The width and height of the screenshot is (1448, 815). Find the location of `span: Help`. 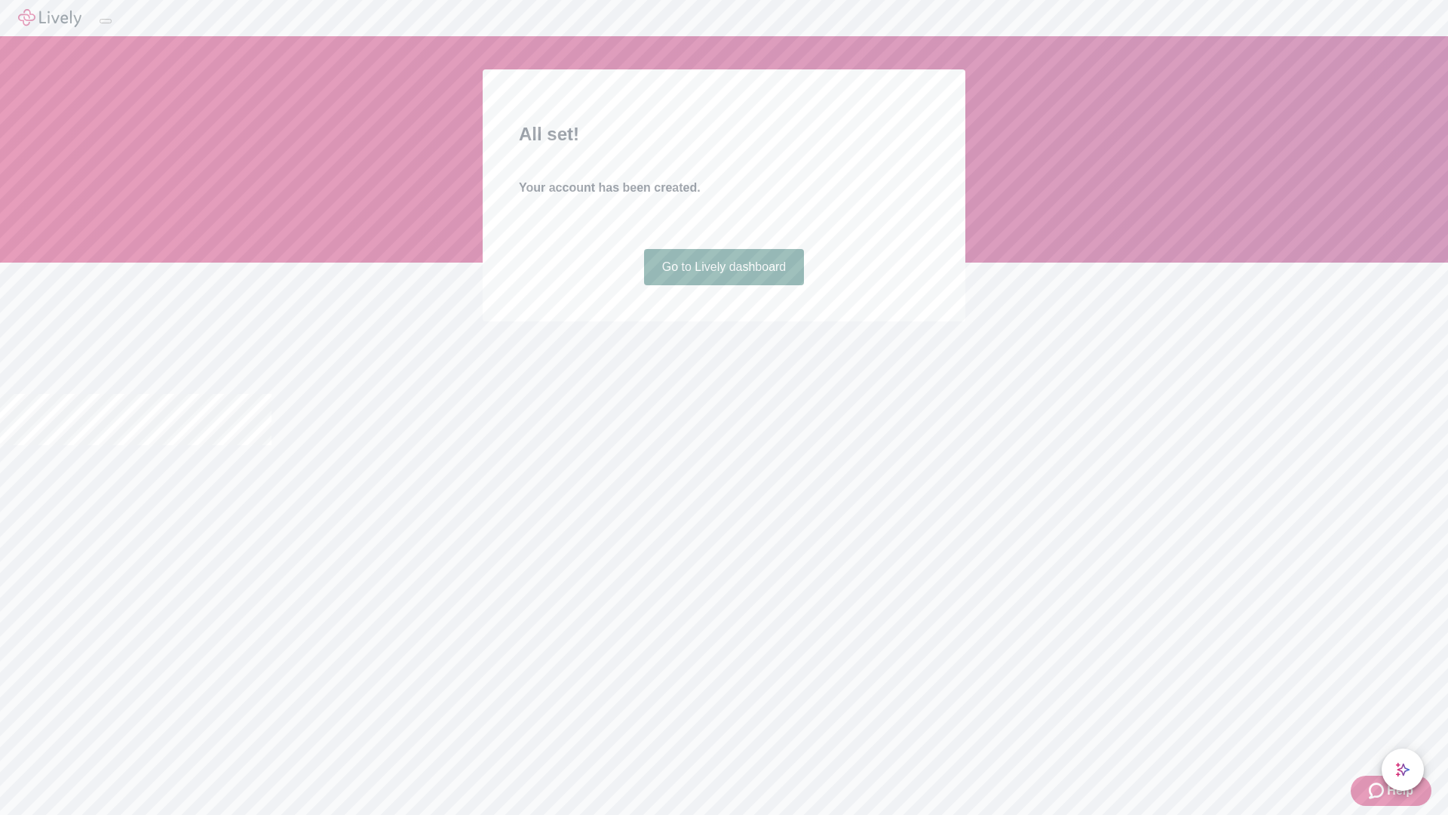

span: Help is located at coordinates (1400, 791).